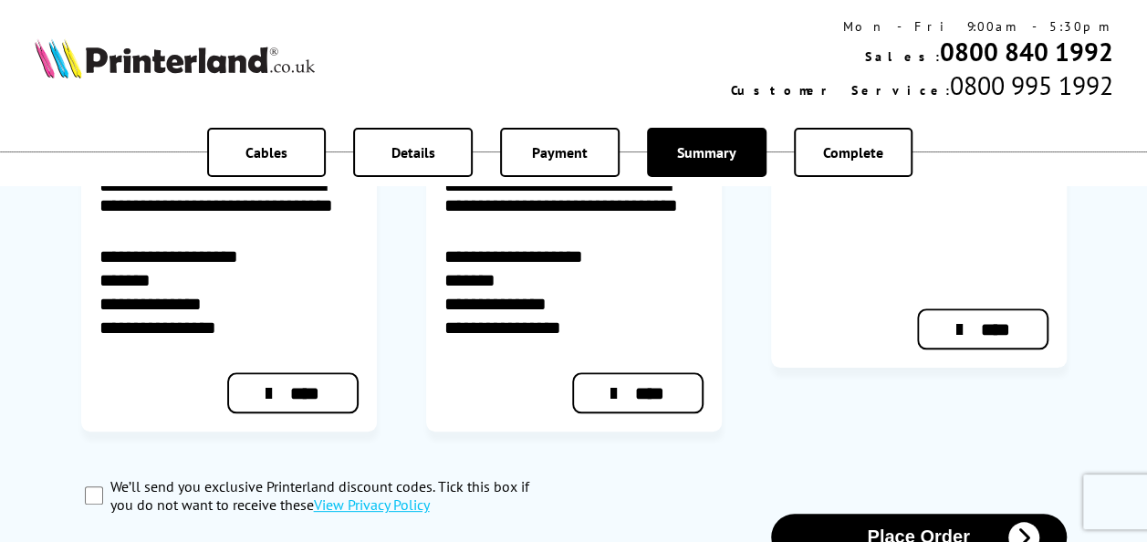  I want to click on span: Details, so click(413, 152).